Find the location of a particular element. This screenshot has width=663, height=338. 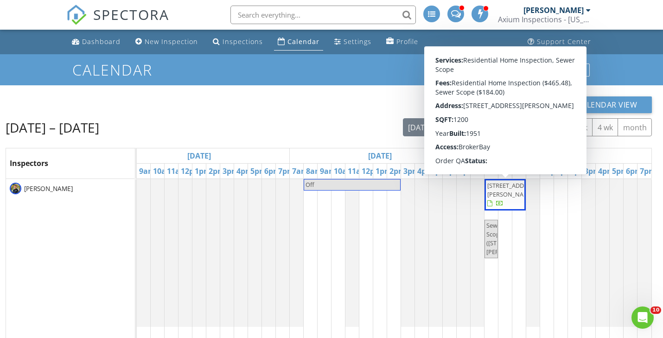

div: Calendar is located at coordinates (303, 41).